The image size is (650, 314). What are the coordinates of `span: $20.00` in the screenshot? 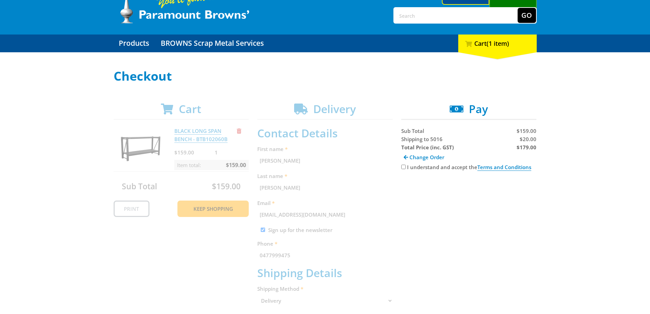 It's located at (528, 139).